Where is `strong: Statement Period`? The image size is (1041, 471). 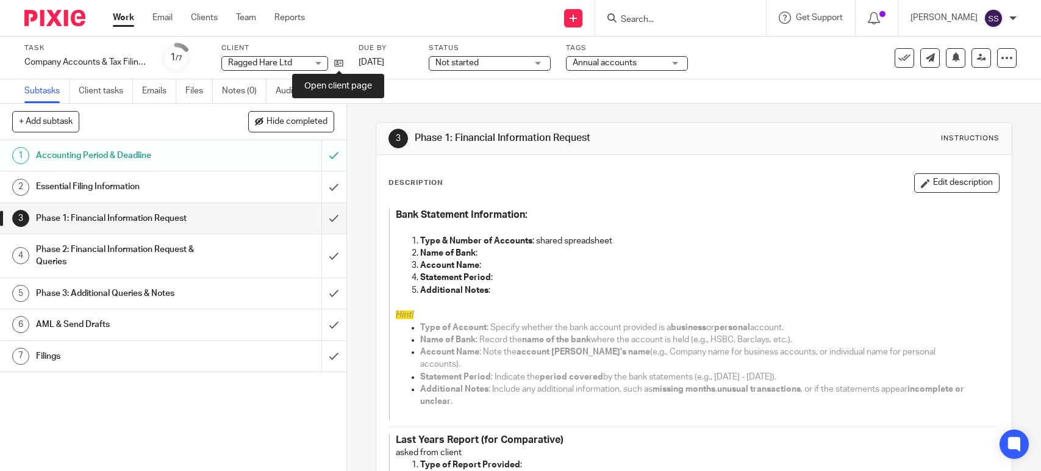
strong: Statement Period is located at coordinates (456, 278).